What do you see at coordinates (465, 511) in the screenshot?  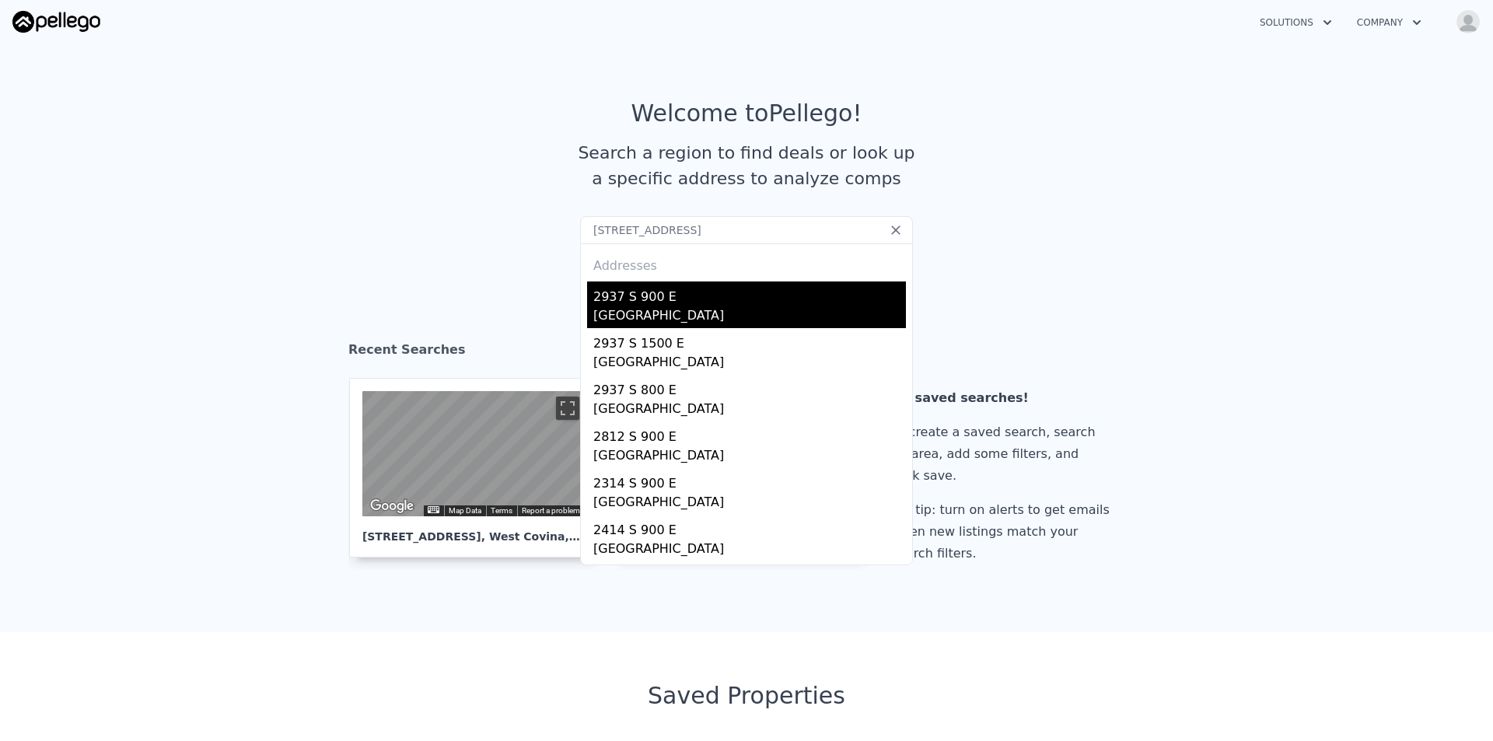 I see `button: Map Data` at bounding box center [465, 511].